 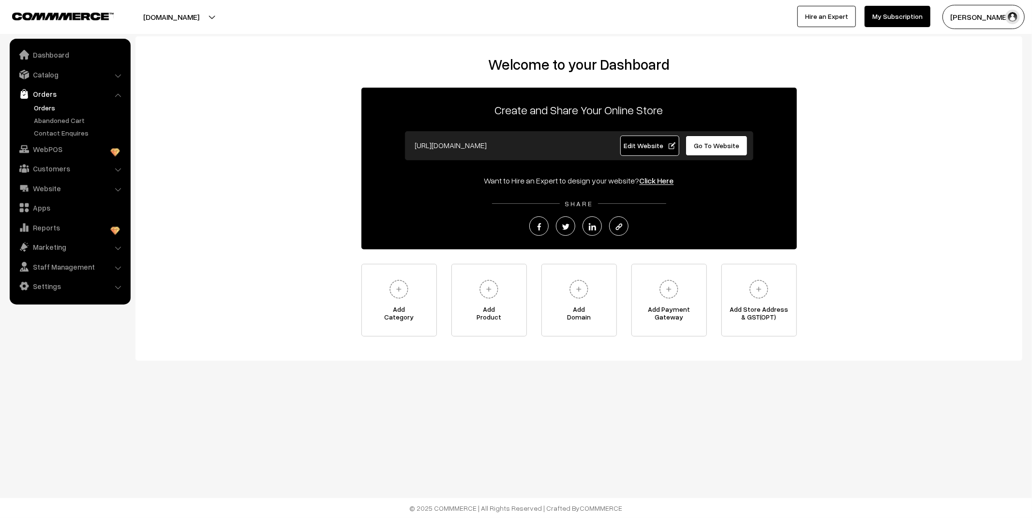 What do you see at coordinates (650, 146) in the screenshot?
I see `a: Edit Website` at bounding box center [650, 146].